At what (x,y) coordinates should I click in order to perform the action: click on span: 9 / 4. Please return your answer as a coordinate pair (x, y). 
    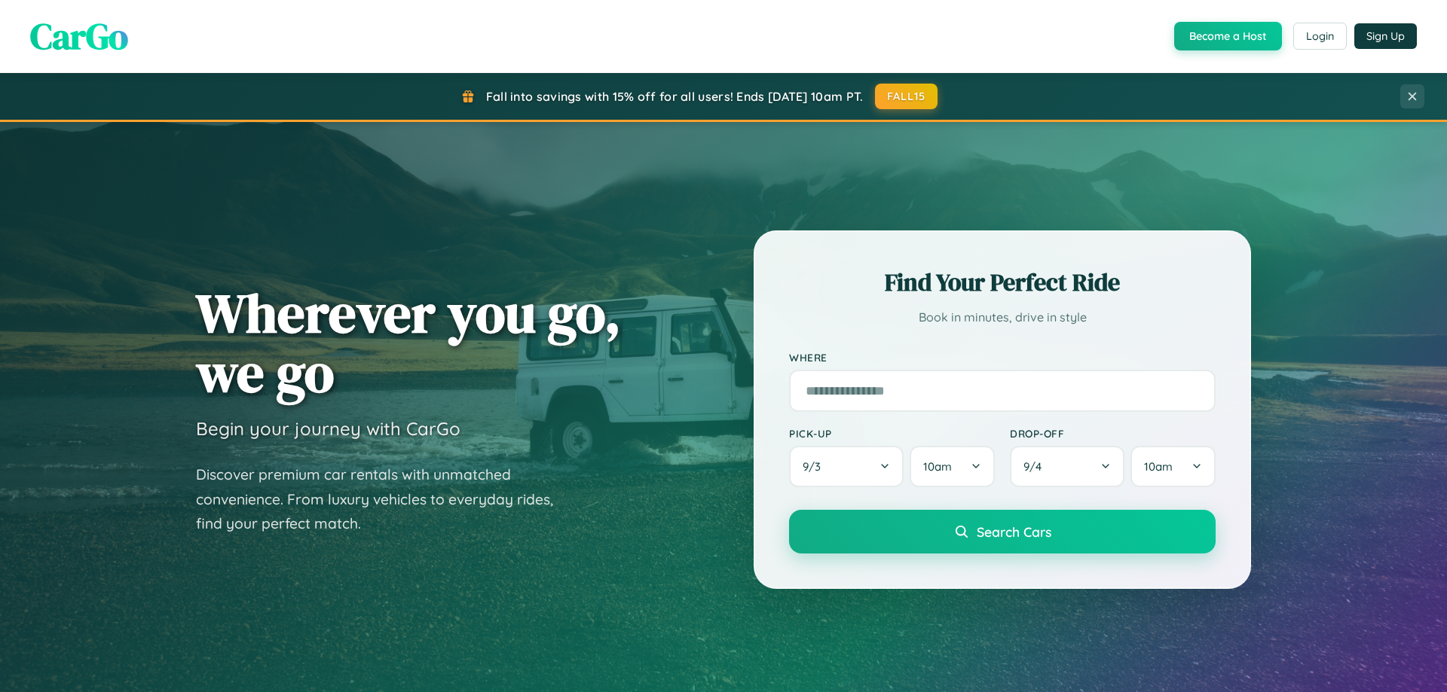
    Looking at the image, I should click on (1036, 466).